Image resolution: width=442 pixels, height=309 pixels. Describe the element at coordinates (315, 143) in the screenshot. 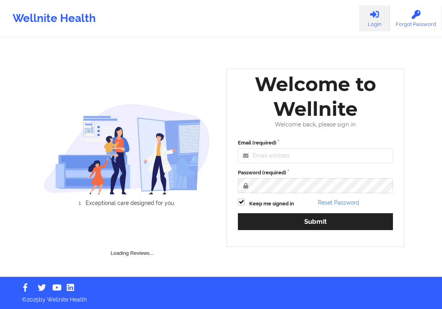

I see `label: Email (required)` at that location.